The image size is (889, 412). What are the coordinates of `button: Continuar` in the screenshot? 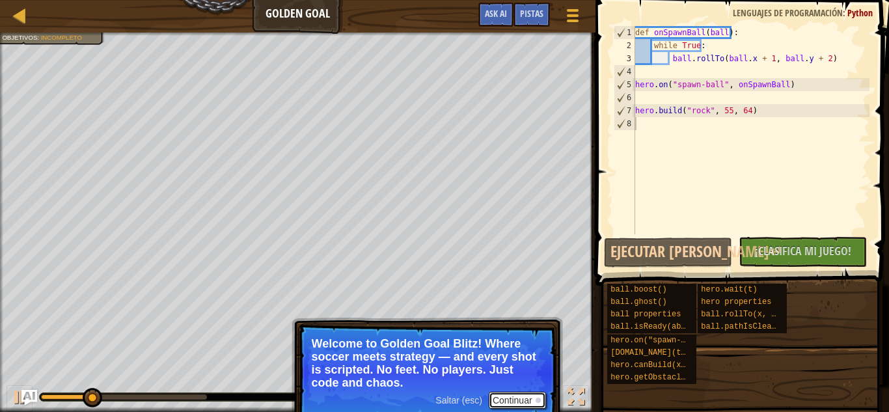 It's located at (518, 400).